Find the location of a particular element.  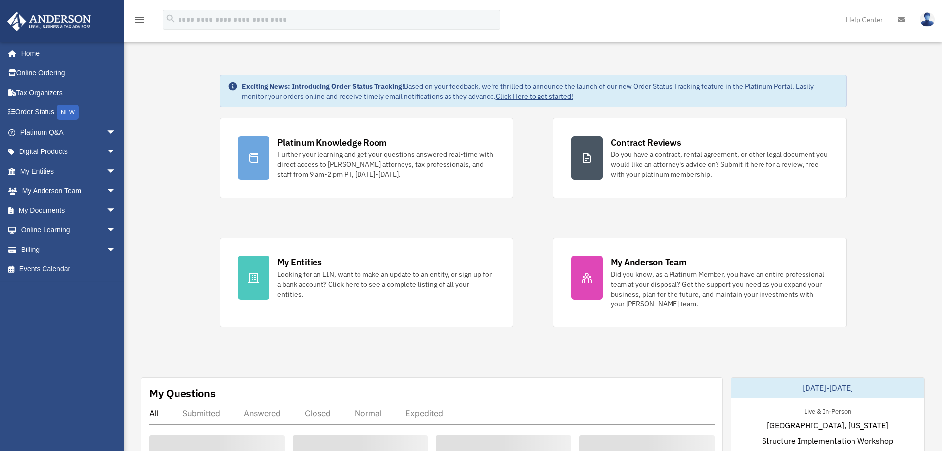

a: My Anderson Team Did you know, as a Platinum Member, you have an entire professional team at your... is located at coordinates (700, 282).